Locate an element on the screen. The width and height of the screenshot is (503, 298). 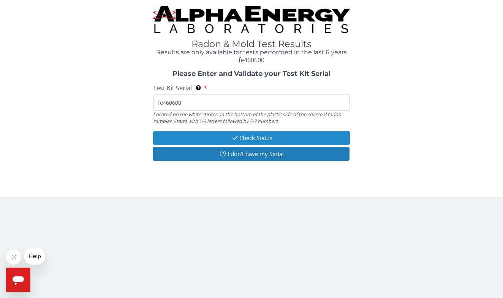
img: TightCrop.jpg is located at coordinates (251, 19).